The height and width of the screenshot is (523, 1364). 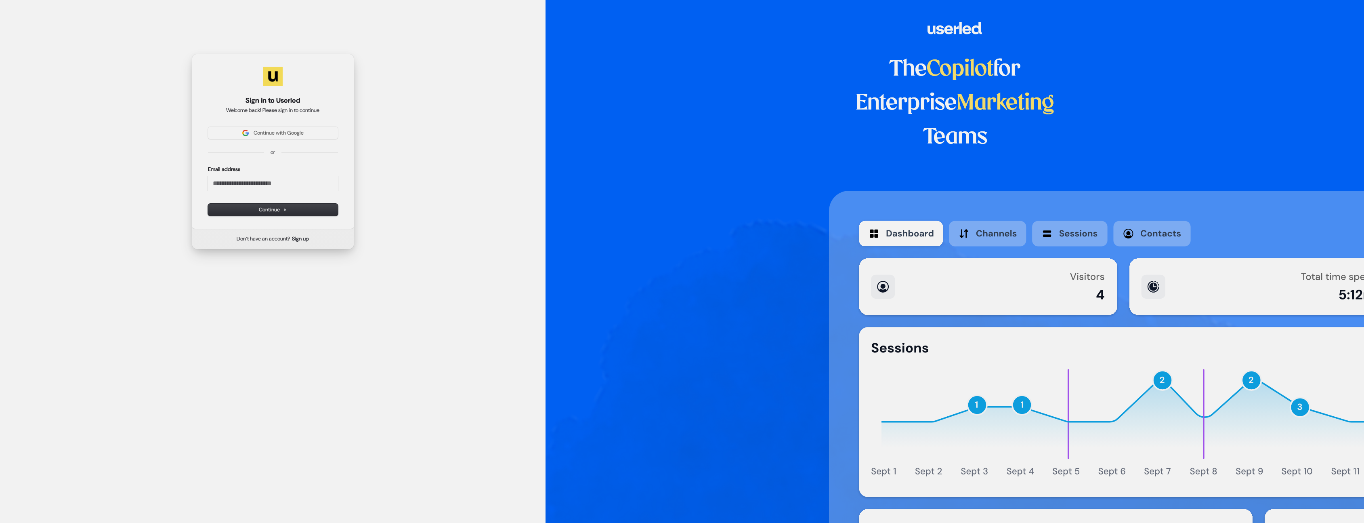 I want to click on span: Continue with Google, so click(x=279, y=133).